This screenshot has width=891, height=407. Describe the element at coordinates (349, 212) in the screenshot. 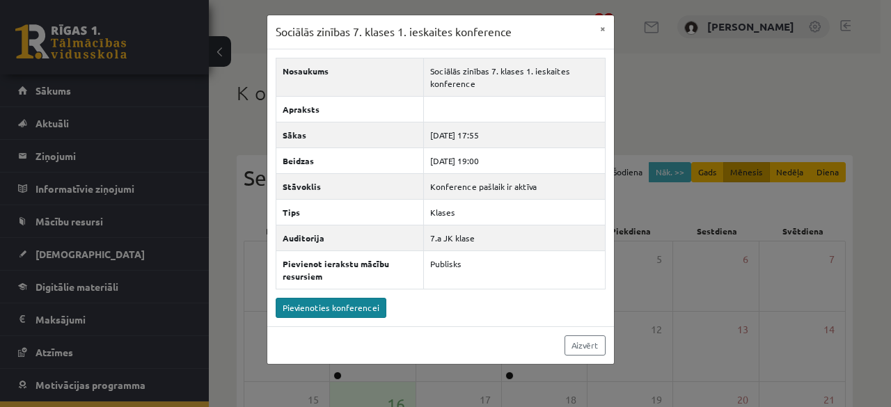

I see `th: Tips` at that location.